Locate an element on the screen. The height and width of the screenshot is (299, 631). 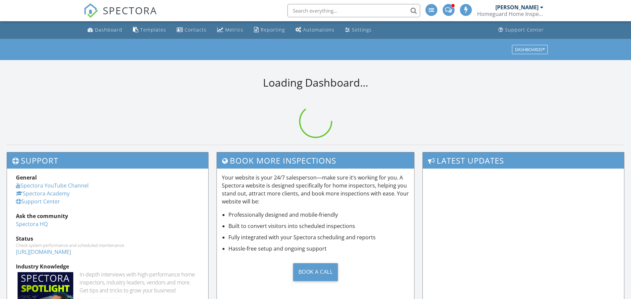
div: Dashboard is located at coordinates (108, 30).